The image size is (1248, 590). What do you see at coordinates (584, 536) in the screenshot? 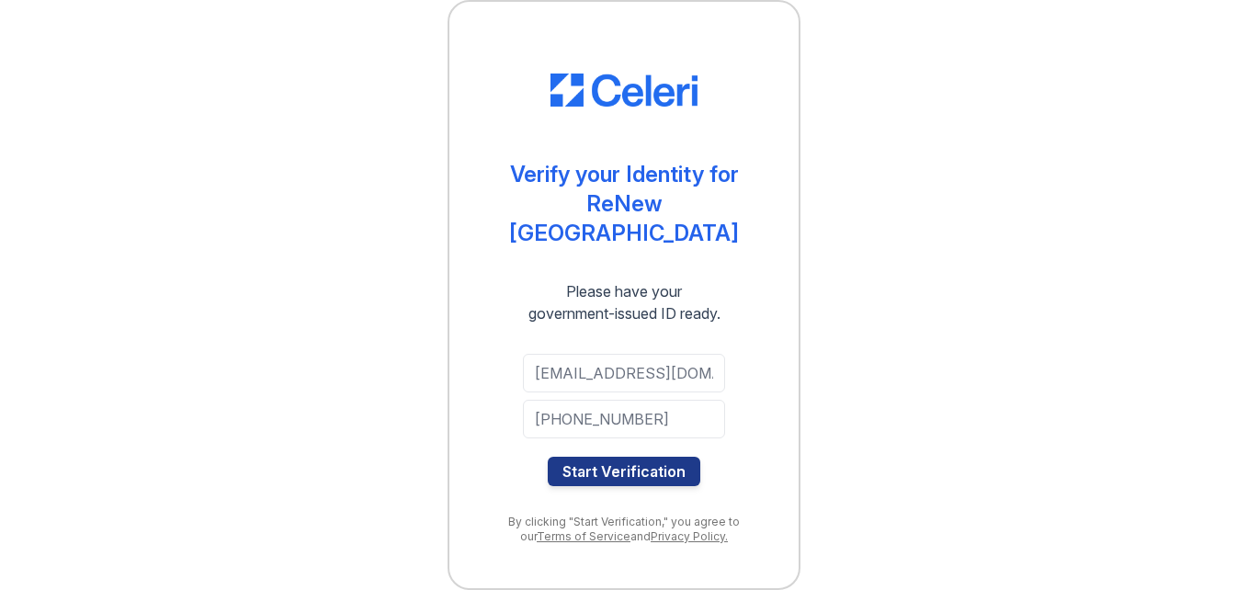
I see `a: Terms of Service` at bounding box center [584, 536].